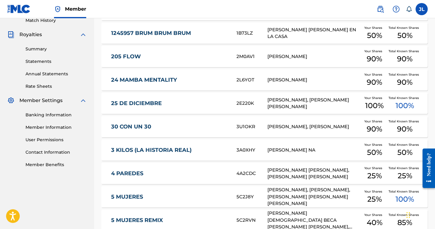 The height and width of the screenshot is (229, 435). Describe the element at coordinates (58, 9) in the screenshot. I see `img: Top Rightsholder` at that location.